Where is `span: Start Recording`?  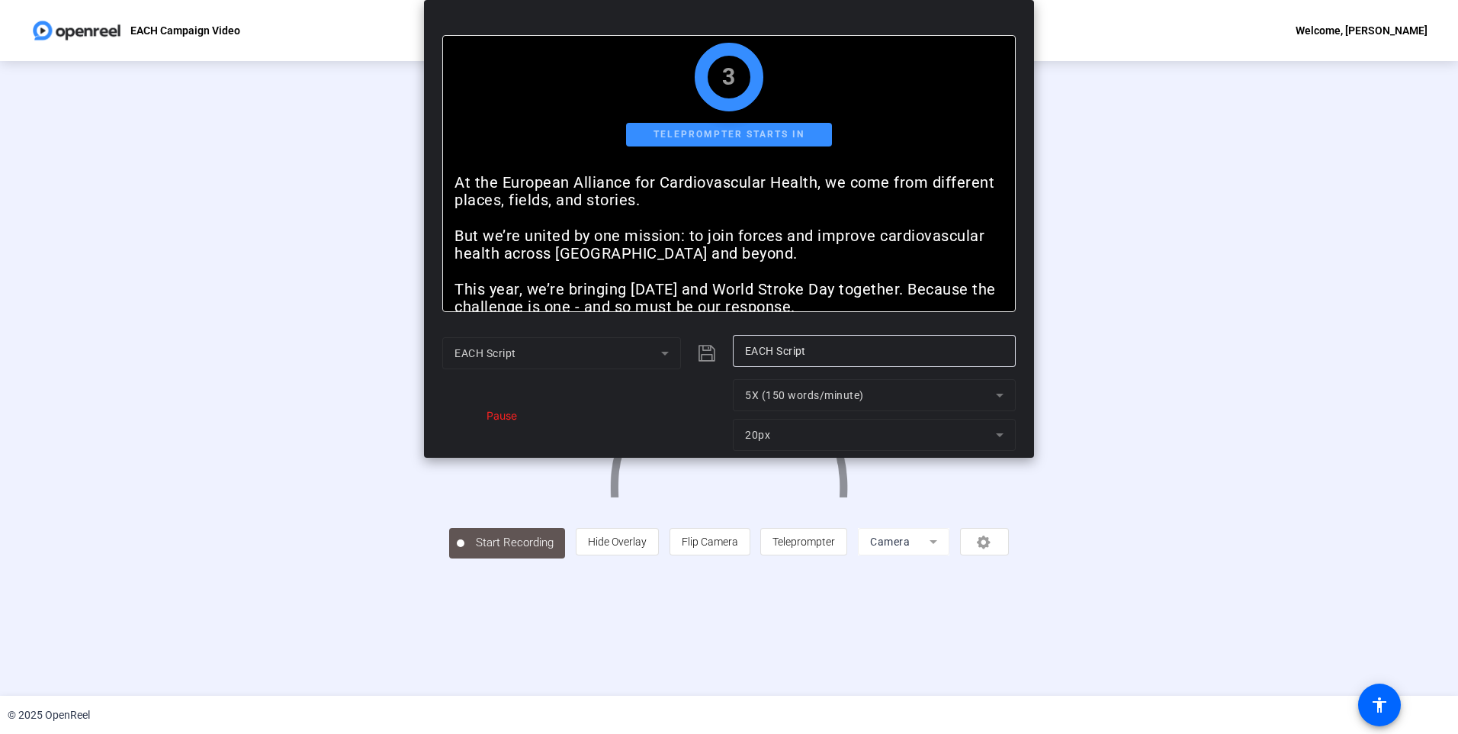
span: Start Recording is located at coordinates (515, 542).